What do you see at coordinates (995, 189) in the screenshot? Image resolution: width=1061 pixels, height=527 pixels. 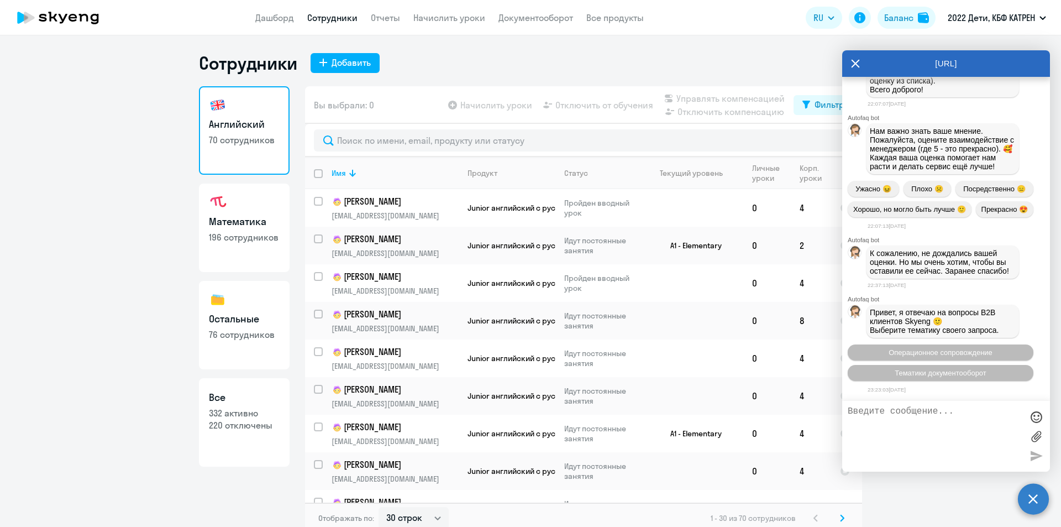 I see `span: Посредственно 😑` at bounding box center [995, 189].